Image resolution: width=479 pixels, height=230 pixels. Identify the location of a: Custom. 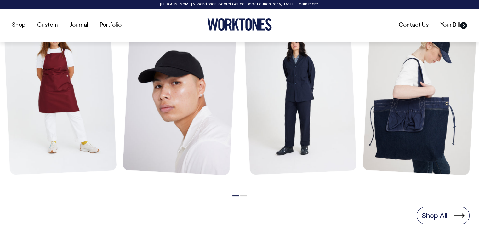
(47, 25).